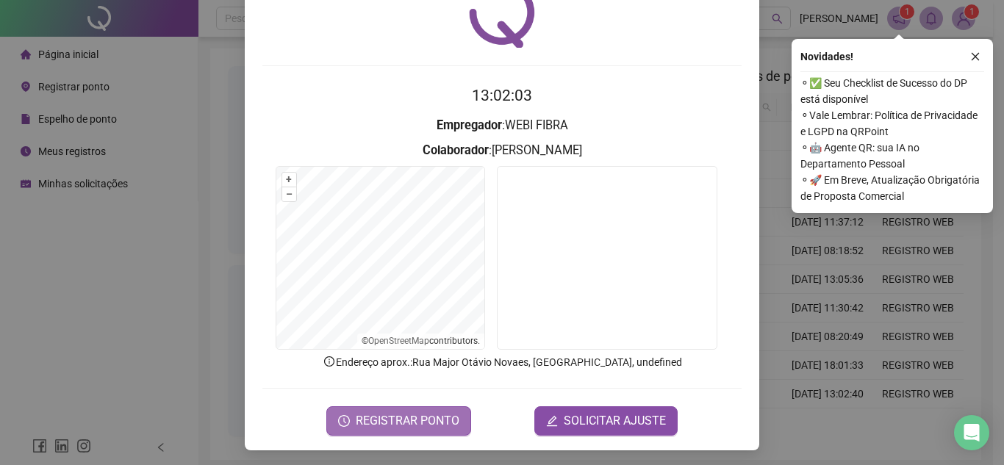  What do you see at coordinates (420, 341) in the screenshot?
I see `li: © contributors.` at bounding box center [420, 341].